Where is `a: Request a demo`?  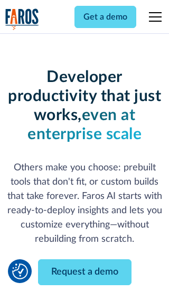 a: Request a demo is located at coordinates (85, 272).